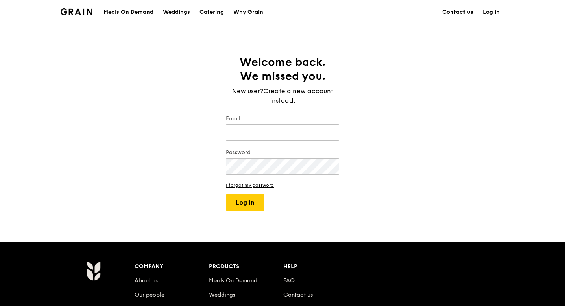 The height and width of the screenshot is (306, 565). I want to click on a: About us, so click(146, 280).